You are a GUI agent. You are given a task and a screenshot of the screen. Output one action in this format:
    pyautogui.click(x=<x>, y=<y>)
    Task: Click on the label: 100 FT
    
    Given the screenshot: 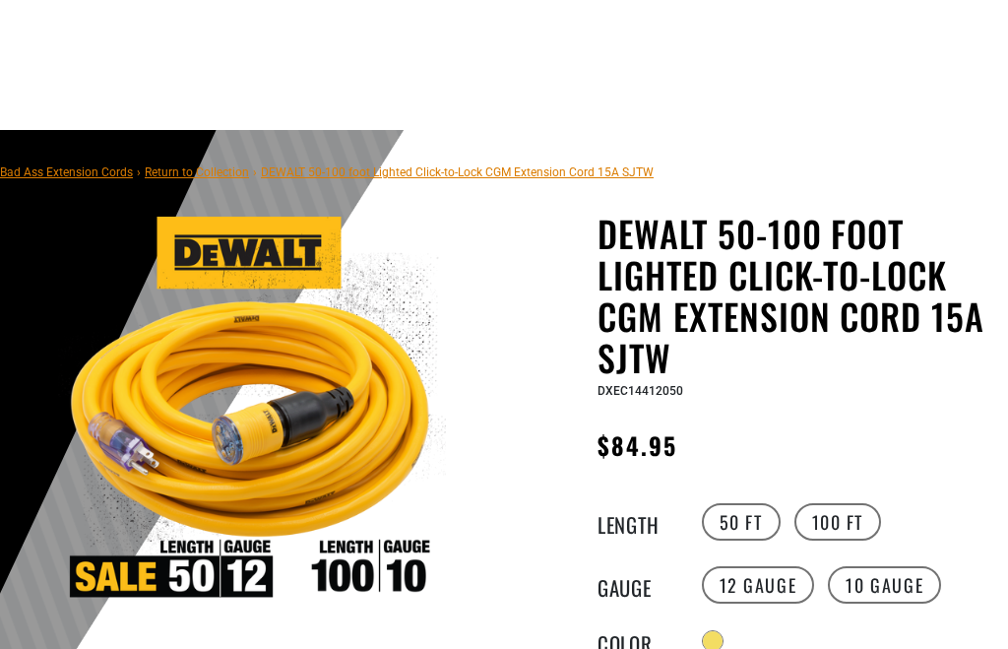 What is the action you would take?
    pyautogui.click(x=837, y=522)
    